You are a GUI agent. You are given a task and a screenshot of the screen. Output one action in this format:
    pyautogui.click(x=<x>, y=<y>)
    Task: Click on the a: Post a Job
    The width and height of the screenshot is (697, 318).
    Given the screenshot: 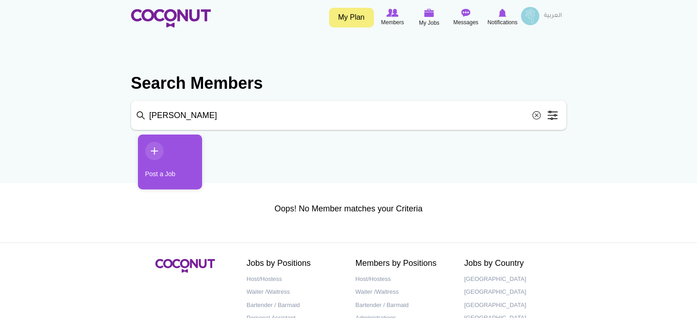 What is the action you would take?
    pyautogui.click(x=170, y=162)
    